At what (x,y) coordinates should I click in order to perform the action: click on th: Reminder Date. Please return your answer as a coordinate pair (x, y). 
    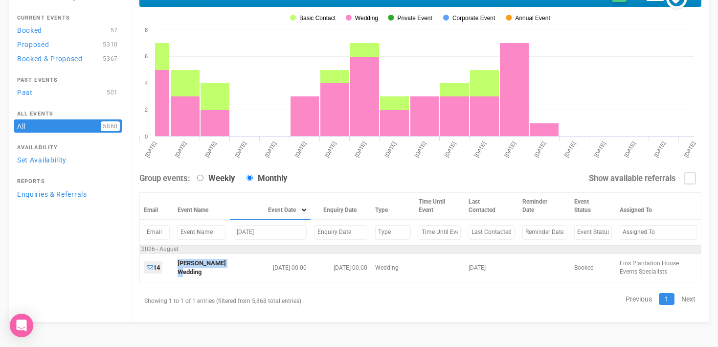
    Looking at the image, I should click on (544, 206).